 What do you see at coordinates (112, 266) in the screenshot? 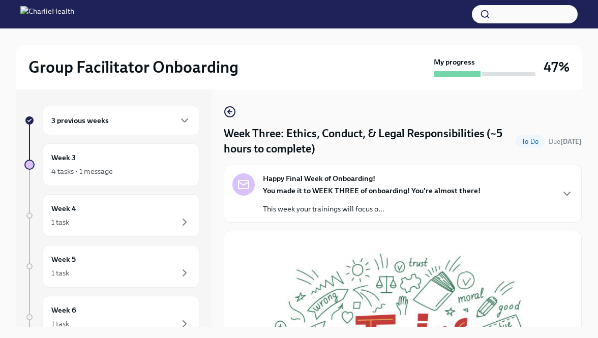
I see `a: Week 51 task` at bounding box center [112, 266].